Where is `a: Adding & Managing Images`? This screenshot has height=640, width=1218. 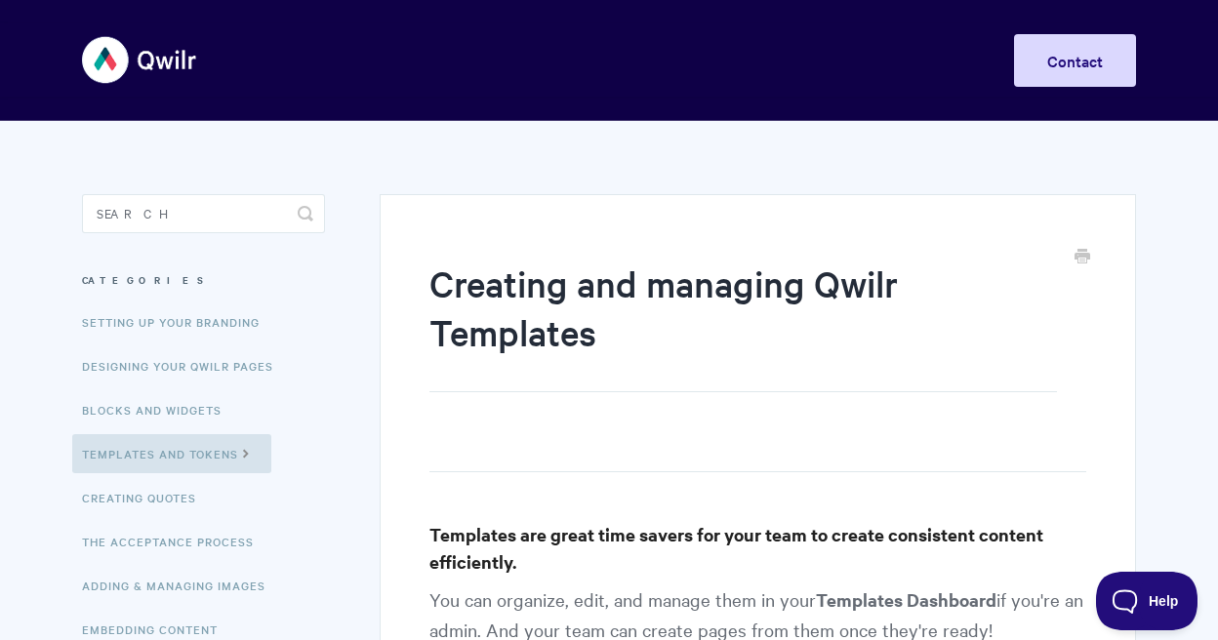
a: Adding & Managing Images is located at coordinates (180, 585).